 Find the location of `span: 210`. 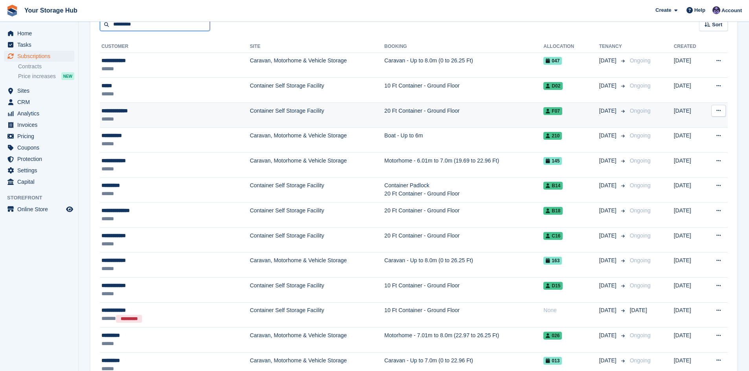

span: 210 is located at coordinates (552, 136).